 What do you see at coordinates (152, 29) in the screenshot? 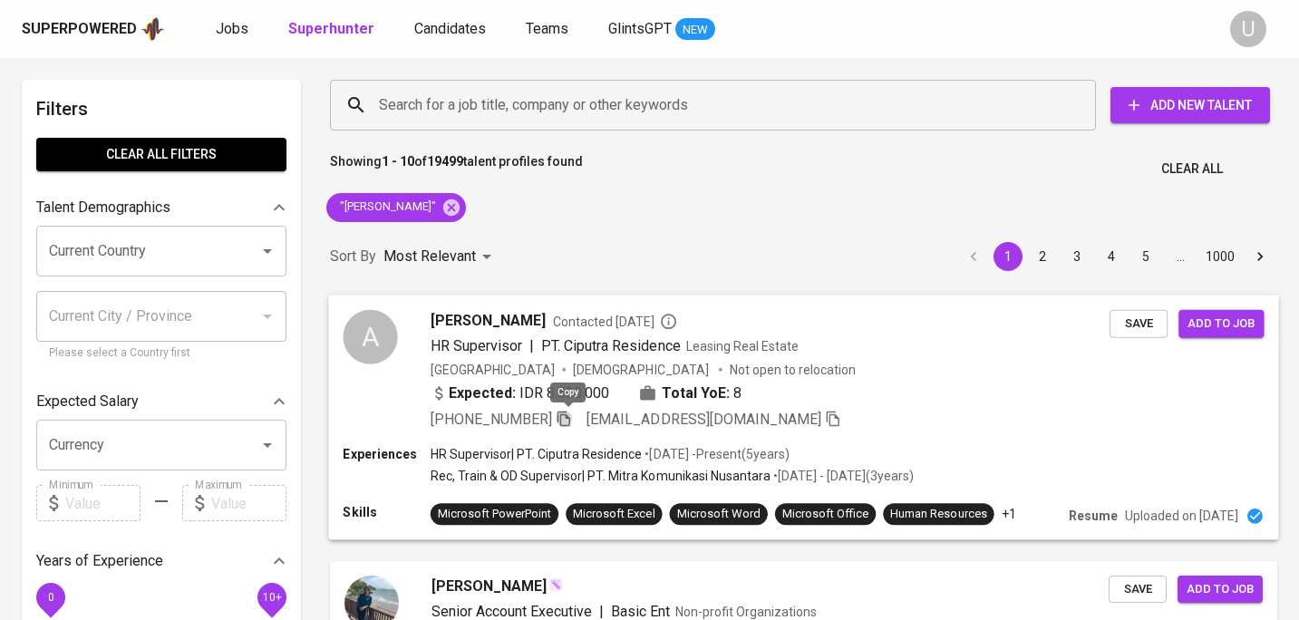
I see `img: app logo` at bounding box center [152, 29].